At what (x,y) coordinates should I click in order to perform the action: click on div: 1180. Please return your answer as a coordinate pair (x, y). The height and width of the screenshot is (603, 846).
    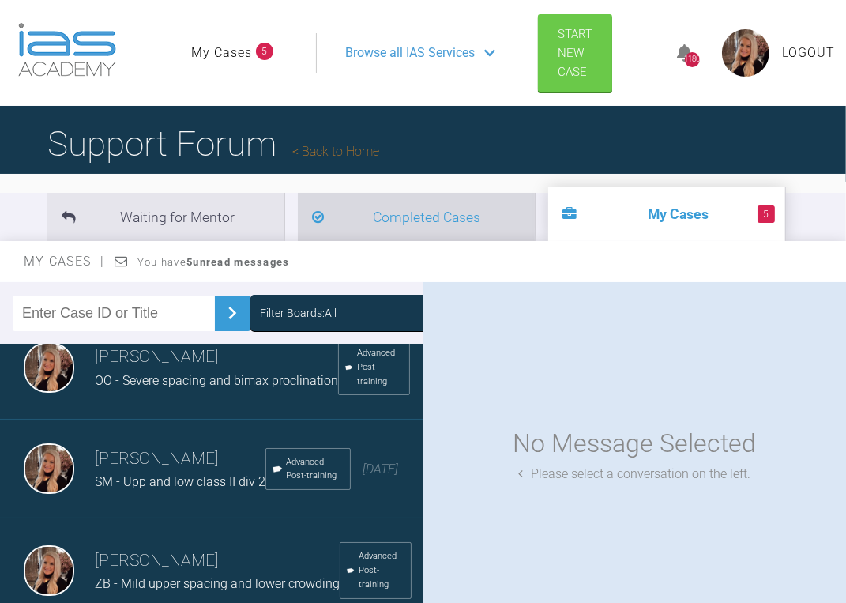
    Looking at the image, I should click on (692, 59).